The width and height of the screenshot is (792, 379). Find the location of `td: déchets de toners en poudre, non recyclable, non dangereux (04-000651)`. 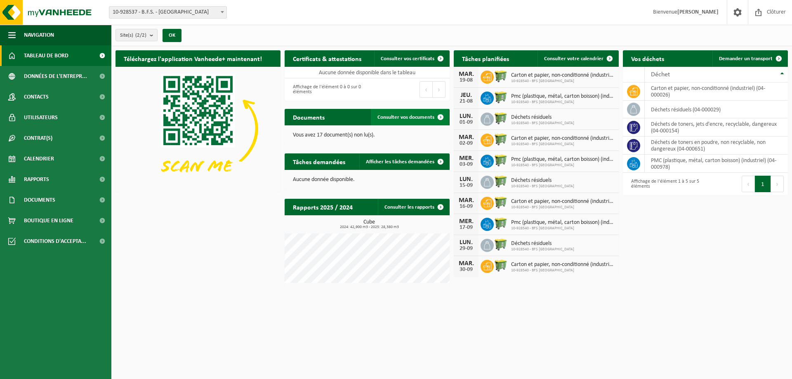

td: déchets de toners en poudre, non recyclable, non dangereux (04-000651) is located at coordinates (716, 146).